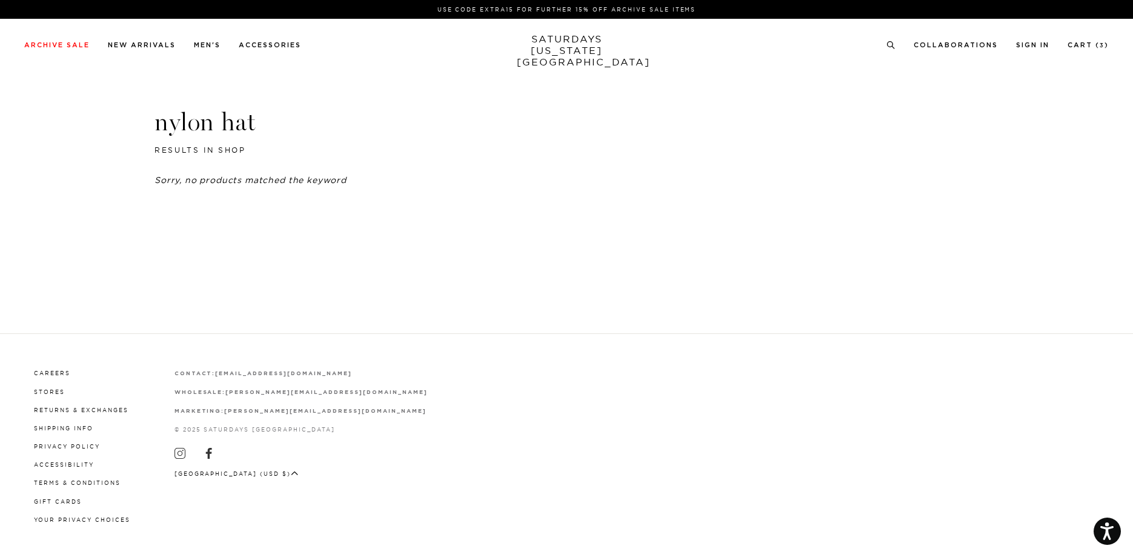 The image size is (1133, 557). What do you see at coordinates (142, 45) in the screenshot?
I see `a: New Arrivals` at bounding box center [142, 45].